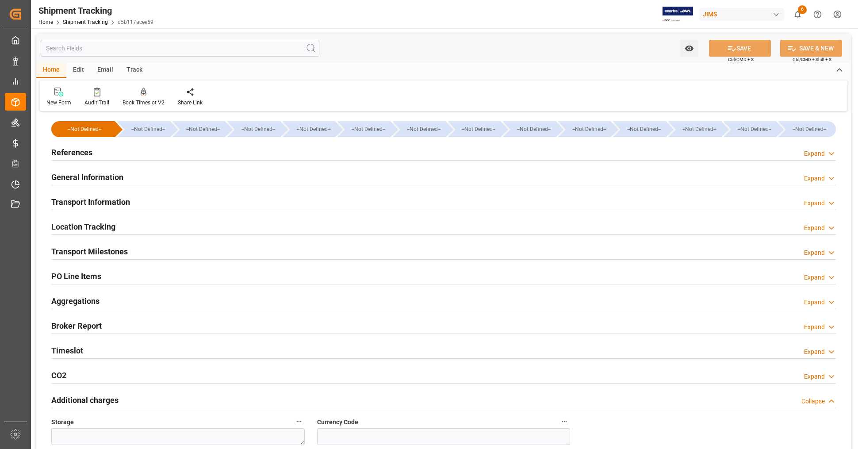 The width and height of the screenshot is (858, 449). I want to click on span: Currency Code, so click(338, 422).